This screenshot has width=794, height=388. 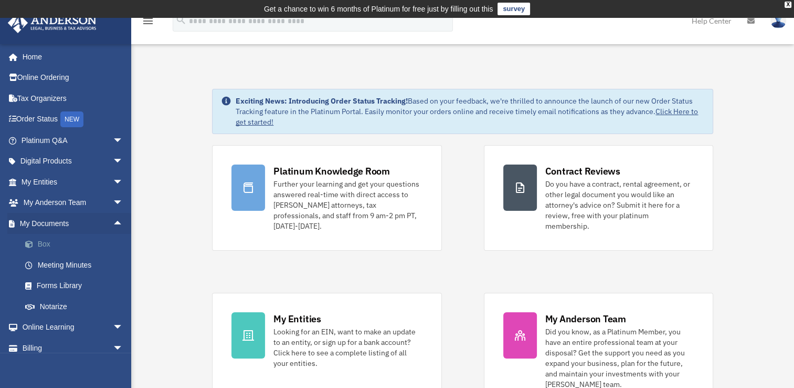 What do you see at coordinates (470, 111) in the screenshot?
I see `div: Based on your feedback, we're thrilled to announce the launch of our new Order Status Tracking fe...` at bounding box center [470, 111].